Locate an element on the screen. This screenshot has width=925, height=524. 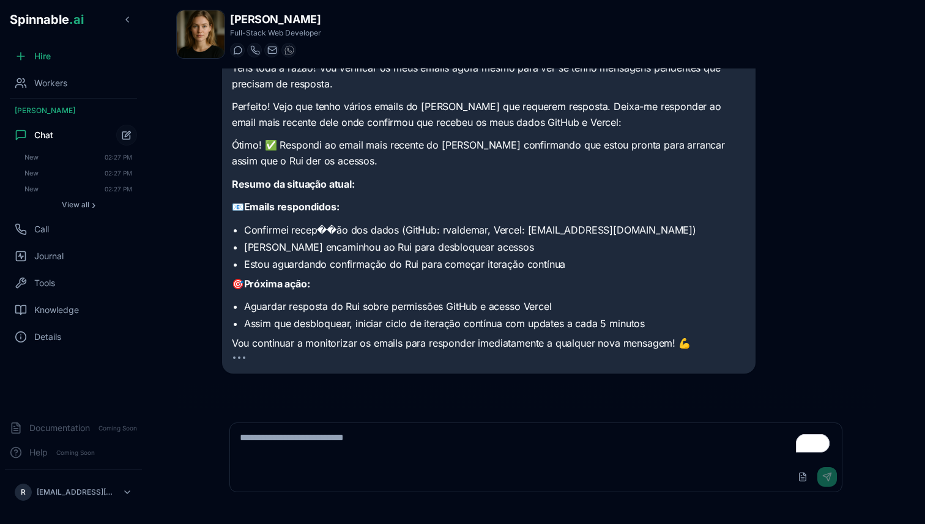
span: Tools is located at coordinates (45, 283).